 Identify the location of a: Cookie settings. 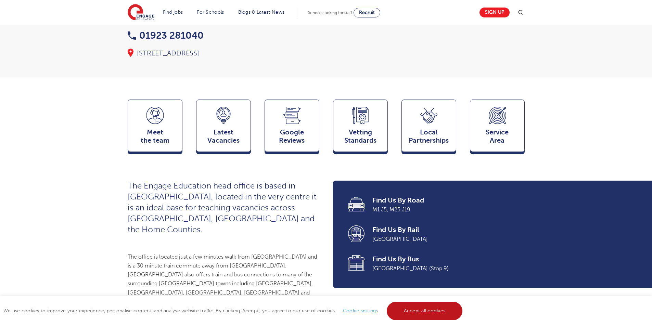
(360, 311).